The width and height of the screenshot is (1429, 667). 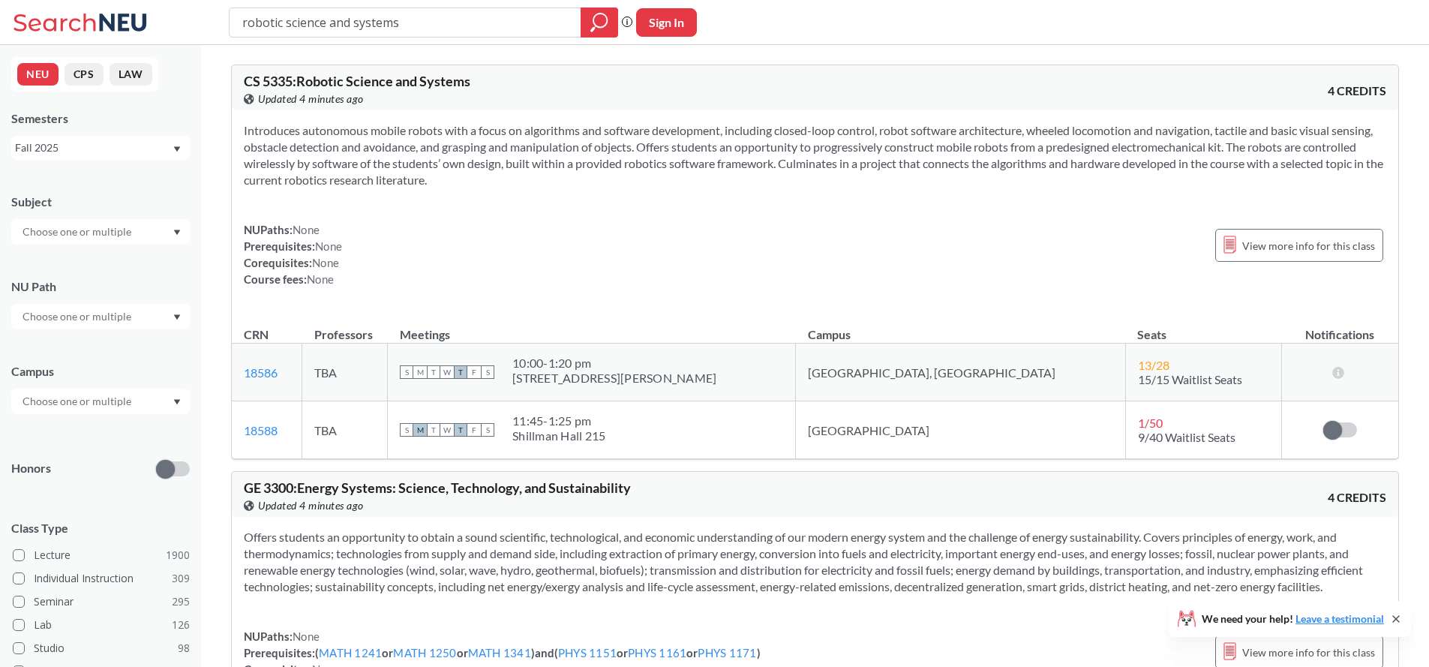 I want to click on a: MATH 1241, so click(x=350, y=653).